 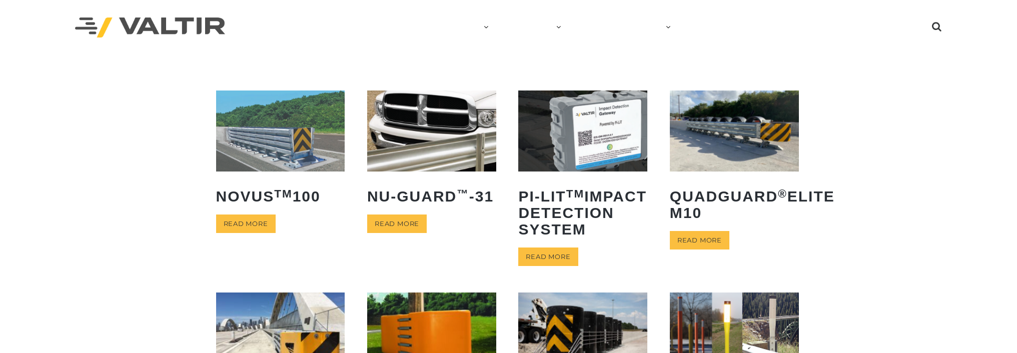 What do you see at coordinates (281, 196) in the screenshot?
I see `h2: NOVUS 100` at bounding box center [281, 196].